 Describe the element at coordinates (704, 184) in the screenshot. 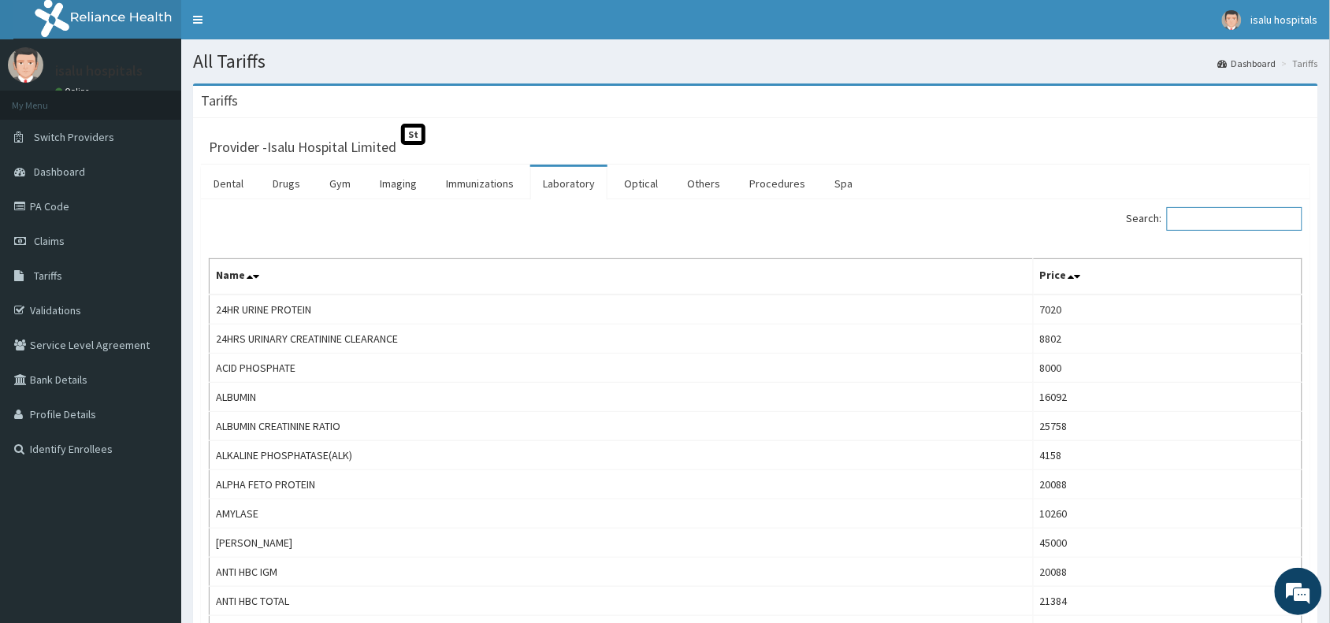

I see `a: Others` at that location.